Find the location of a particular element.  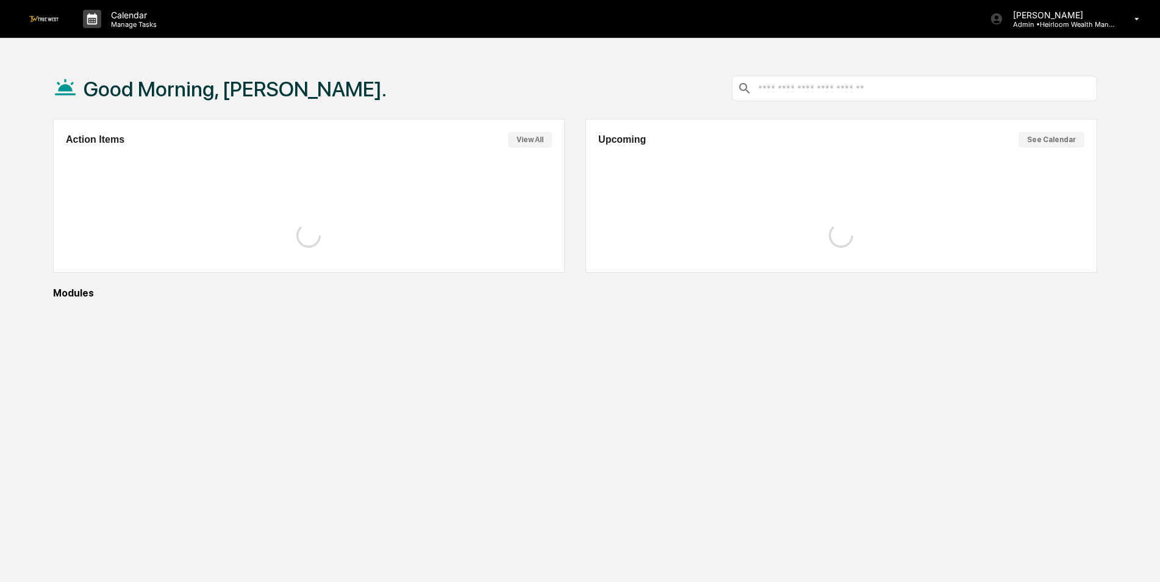

p: Calendar is located at coordinates (132, 15).